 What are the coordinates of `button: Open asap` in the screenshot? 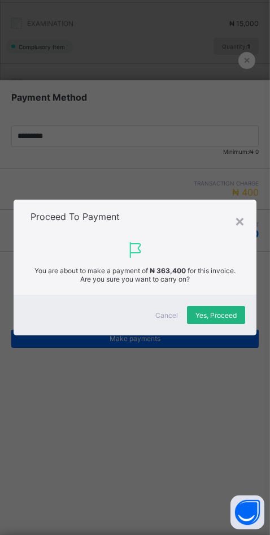 It's located at (248, 512).